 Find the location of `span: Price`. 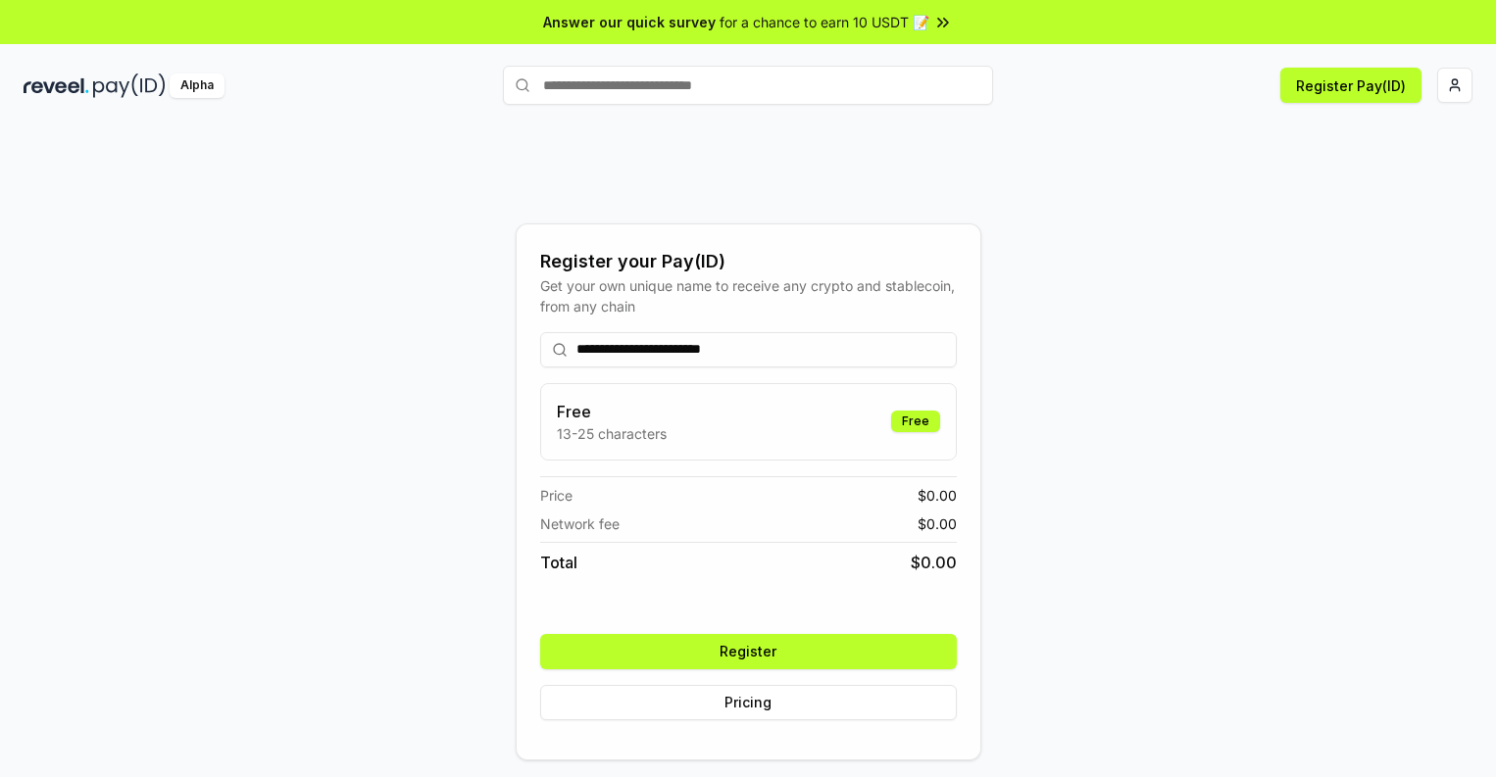

span: Price is located at coordinates (556, 495).